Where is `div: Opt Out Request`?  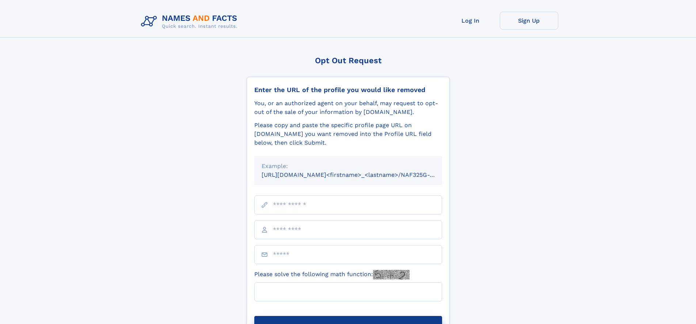 div: Opt Out Request is located at coordinates (348, 60).